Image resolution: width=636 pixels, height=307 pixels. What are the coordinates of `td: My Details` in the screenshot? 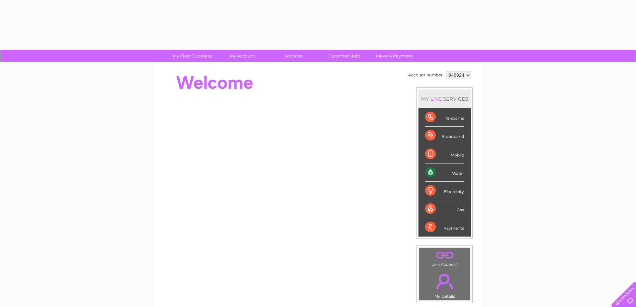 It's located at (444, 285).